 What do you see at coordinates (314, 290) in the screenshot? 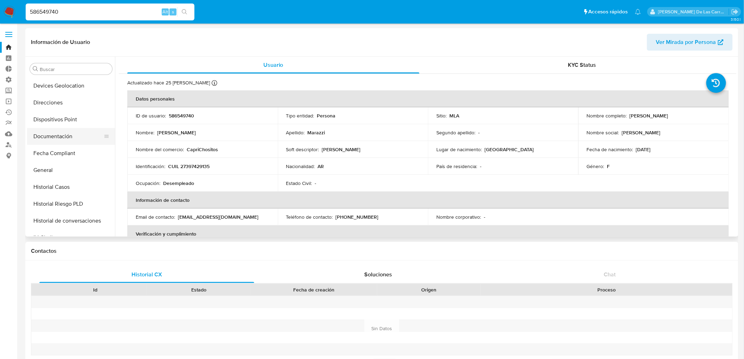
I see `div: Fecha de creación` at bounding box center [314, 290].